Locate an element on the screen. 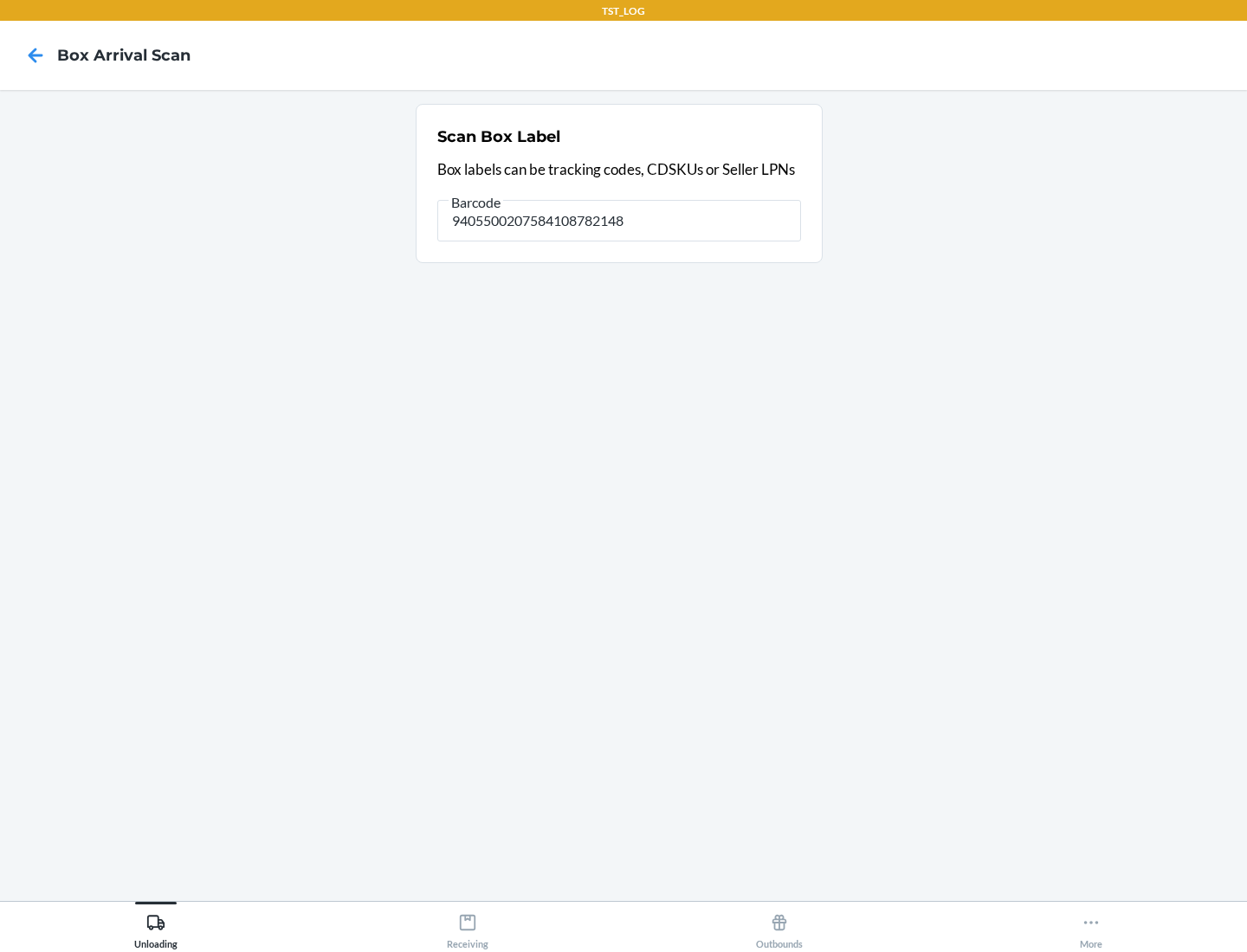 This screenshot has width=1247, height=952. p: Box labels can be tracking codes, CDSKUs or Seller LPNs is located at coordinates (619, 170).